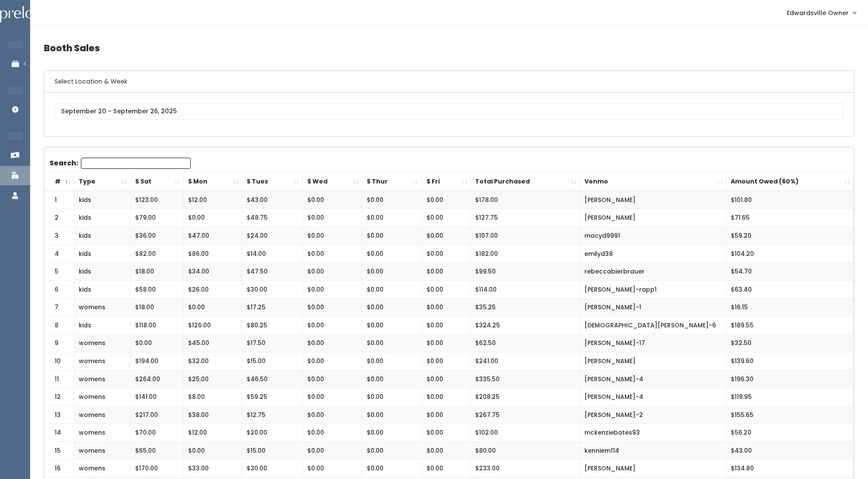 The image size is (868, 479). Describe the element at coordinates (525, 254) in the screenshot. I see `td: $182.00` at that location.